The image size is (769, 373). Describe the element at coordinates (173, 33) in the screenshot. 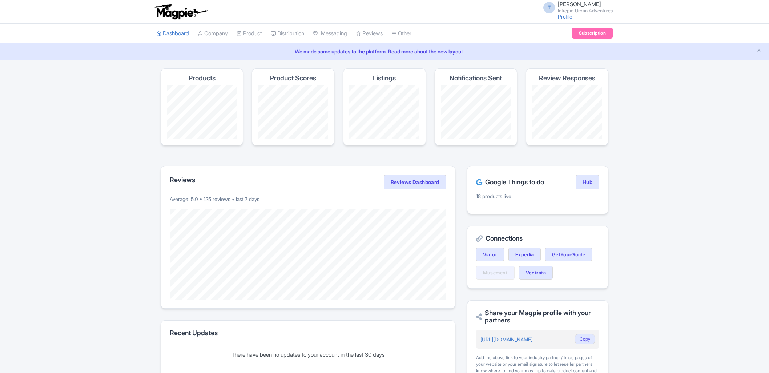

I see `a: Dashboard` at that location.